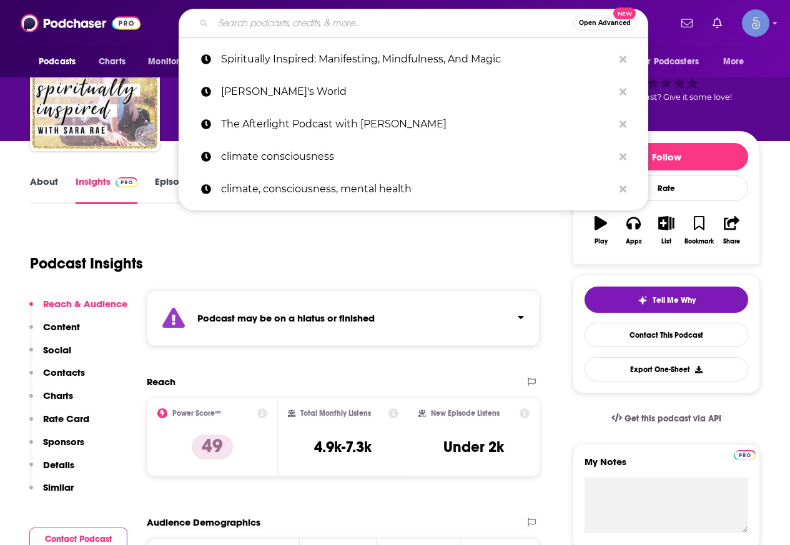  What do you see at coordinates (673, 418) in the screenshot?
I see `span: Get this podcast via API` at bounding box center [673, 418].